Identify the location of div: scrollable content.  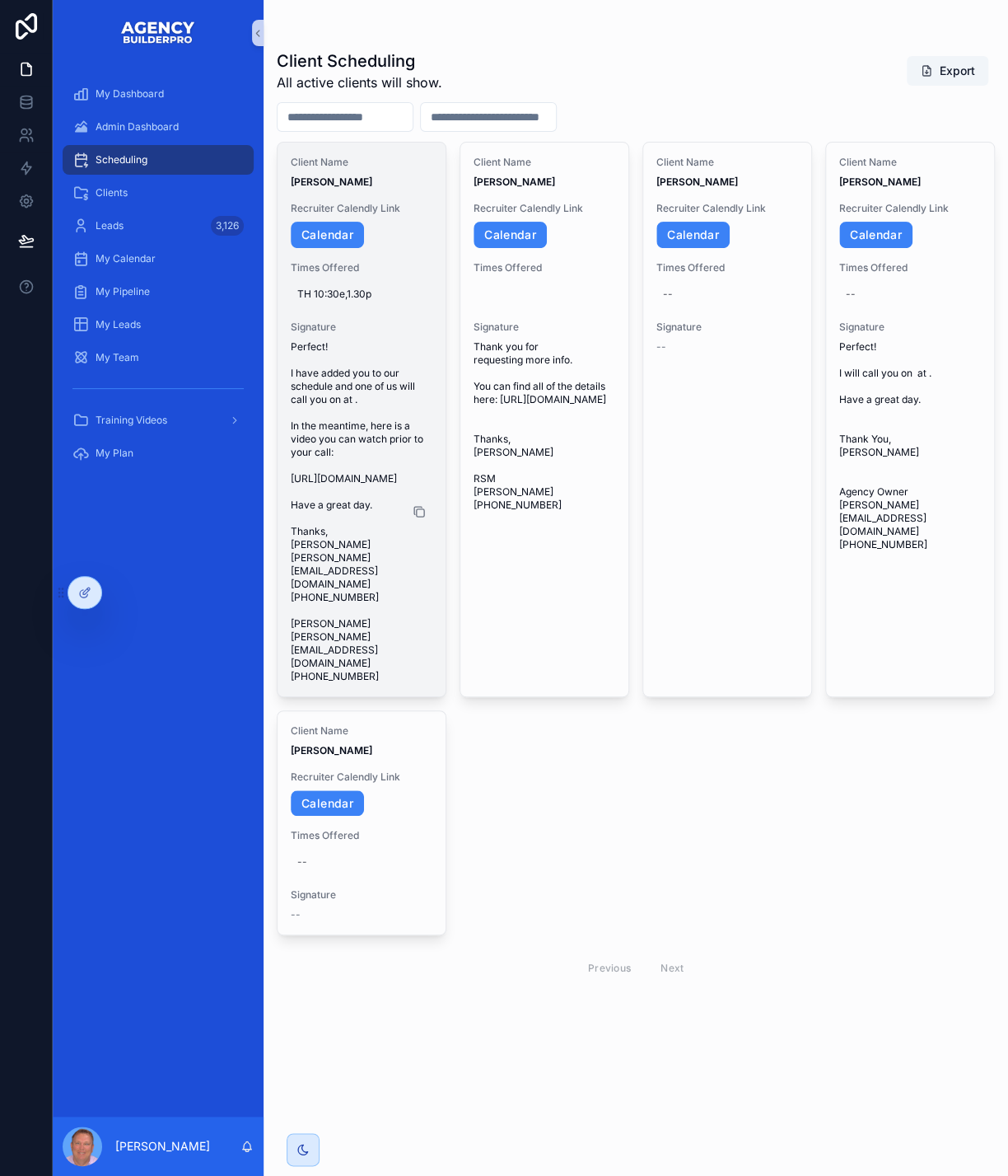
(158, 278).